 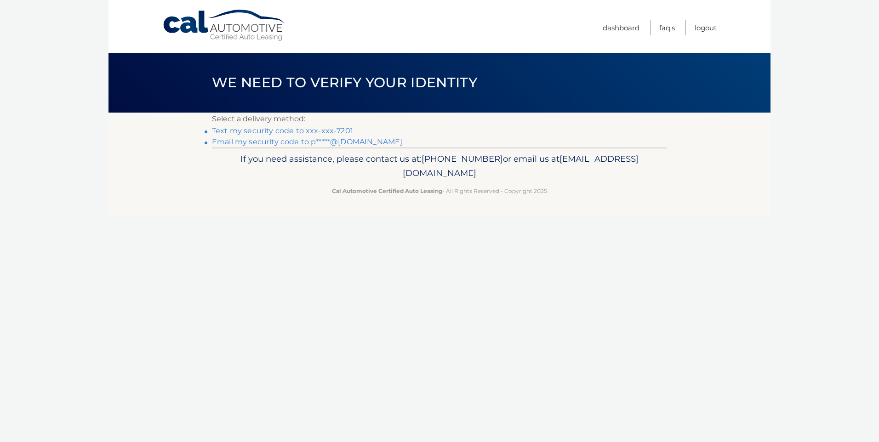 I want to click on a: Text my security code to xxx-xxx-7201, so click(x=282, y=131).